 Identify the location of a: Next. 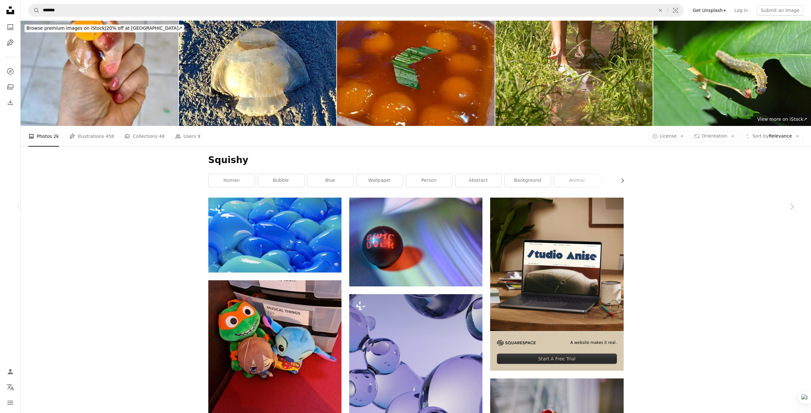
(792, 206).